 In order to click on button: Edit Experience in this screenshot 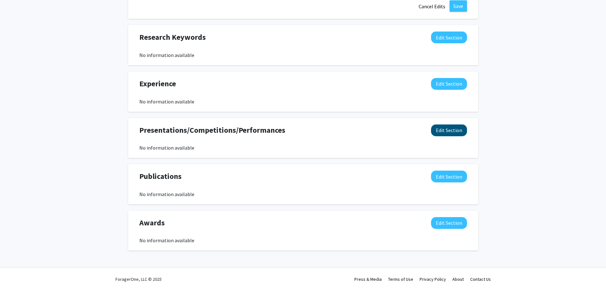, I will do `click(449, 84)`.